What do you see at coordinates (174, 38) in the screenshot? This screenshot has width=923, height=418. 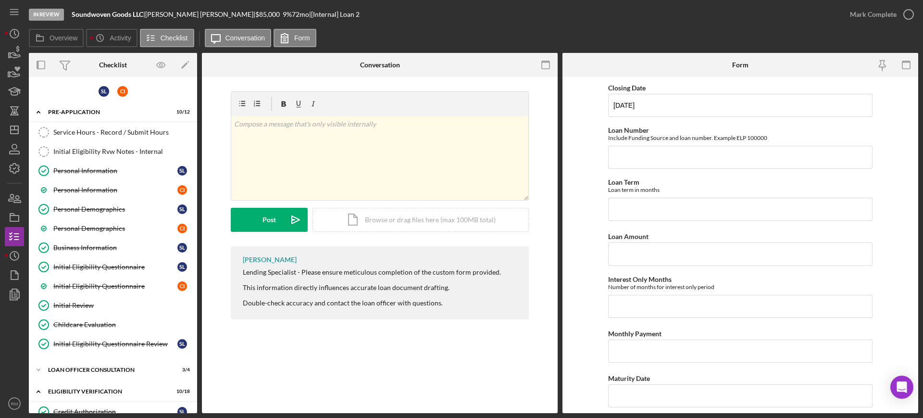 I see `label: Checklist` at bounding box center [174, 38].